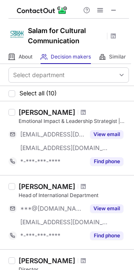  Describe the element at coordinates (66, 36) in the screenshot. I see `h1: Salam for Cultural Communication` at that location.